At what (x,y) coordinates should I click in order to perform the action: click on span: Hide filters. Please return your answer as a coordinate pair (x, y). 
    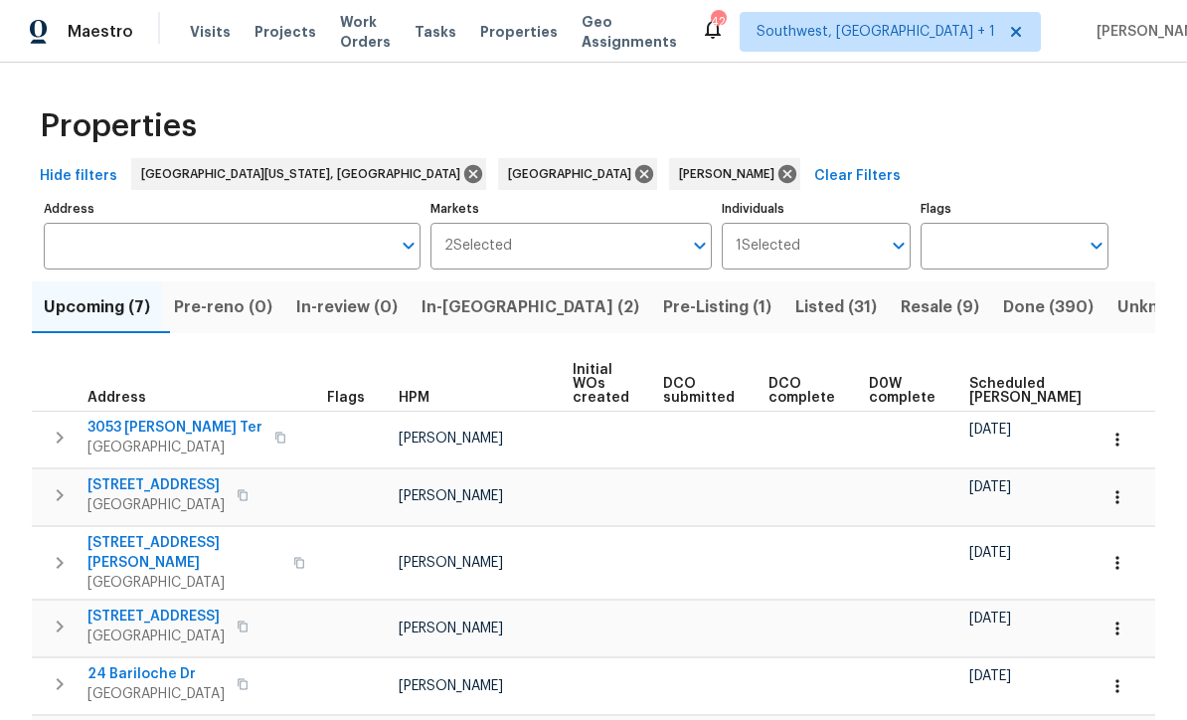
    Looking at the image, I should click on (79, 176).